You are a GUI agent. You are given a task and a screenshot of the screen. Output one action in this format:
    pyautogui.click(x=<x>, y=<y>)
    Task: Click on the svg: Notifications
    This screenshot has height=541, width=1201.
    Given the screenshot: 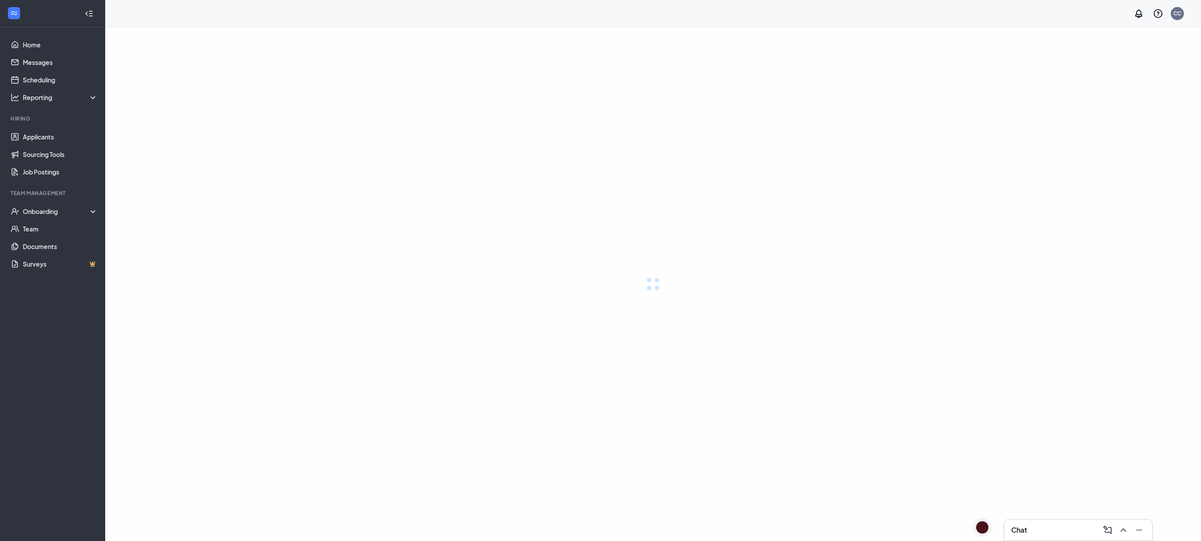 What is the action you would take?
    pyautogui.click(x=1138, y=14)
    